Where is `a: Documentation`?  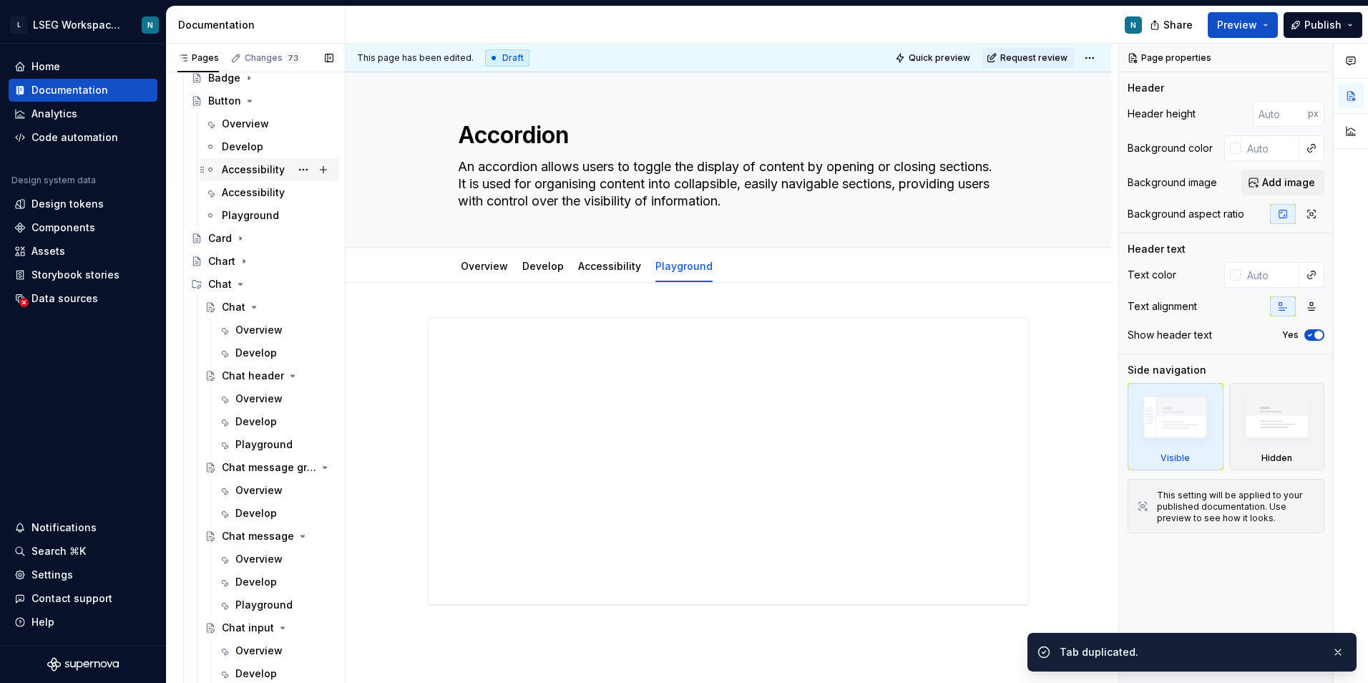
a: Documentation is located at coordinates (83, 90).